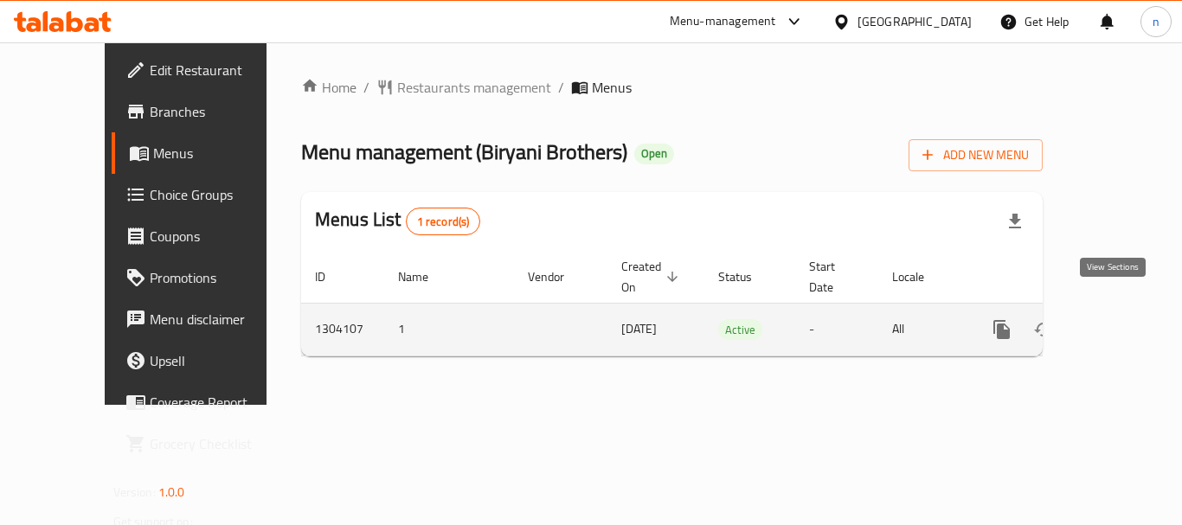 Image resolution: width=1182 pixels, height=525 pixels. What do you see at coordinates (740, 330) in the screenshot?
I see `span: Active` at bounding box center [740, 330].